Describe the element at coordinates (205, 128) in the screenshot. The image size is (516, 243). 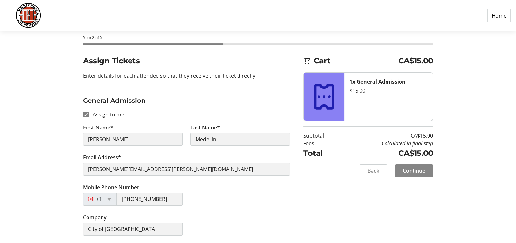
I see `label: Last Name*` at that location.